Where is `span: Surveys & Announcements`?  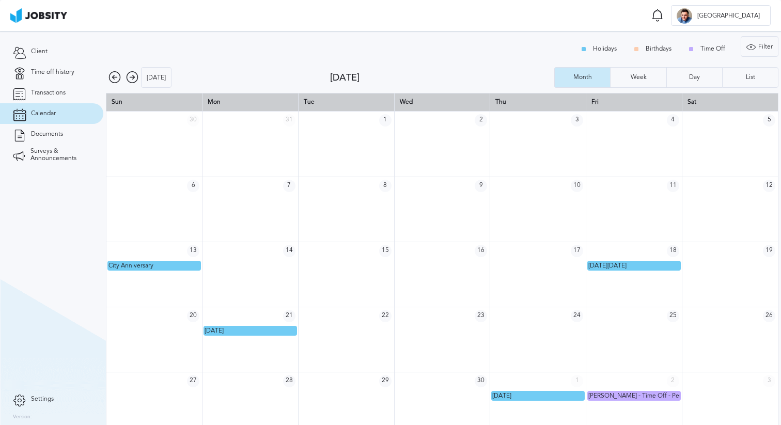
span: Surveys & Announcements is located at coordinates (60, 155).